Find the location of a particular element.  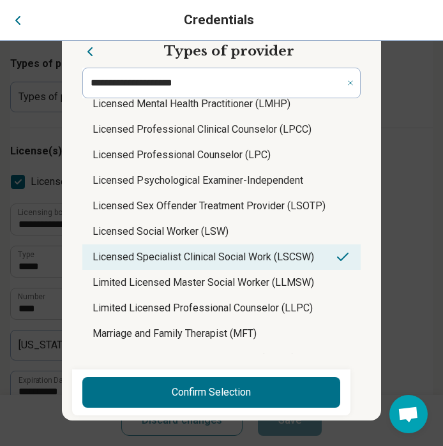

li: Marriage, Family, and Child Counselor (MFCC) is located at coordinates (221, 359).